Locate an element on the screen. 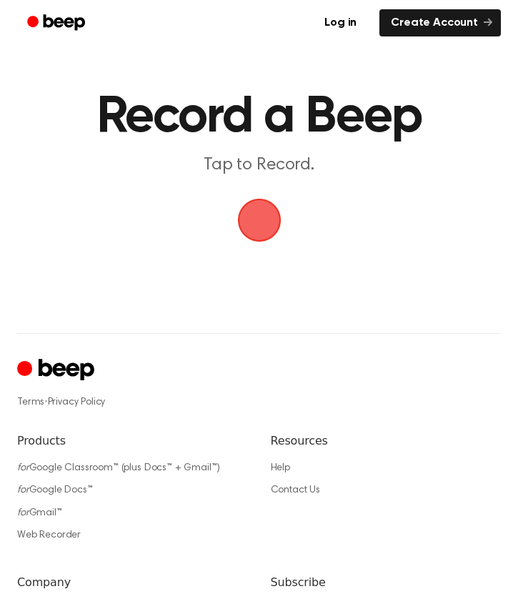  h6: Subscribe is located at coordinates (386, 583).